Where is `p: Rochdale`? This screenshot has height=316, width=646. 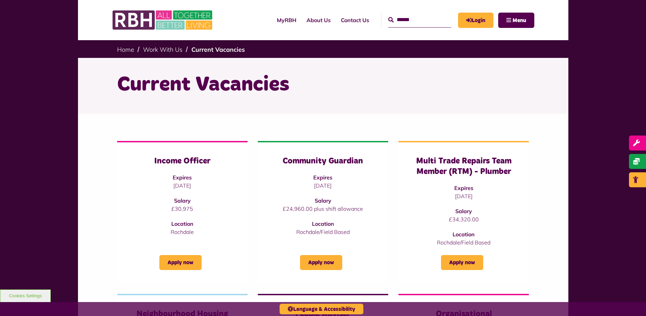 p: Rochdale is located at coordinates (182, 232).